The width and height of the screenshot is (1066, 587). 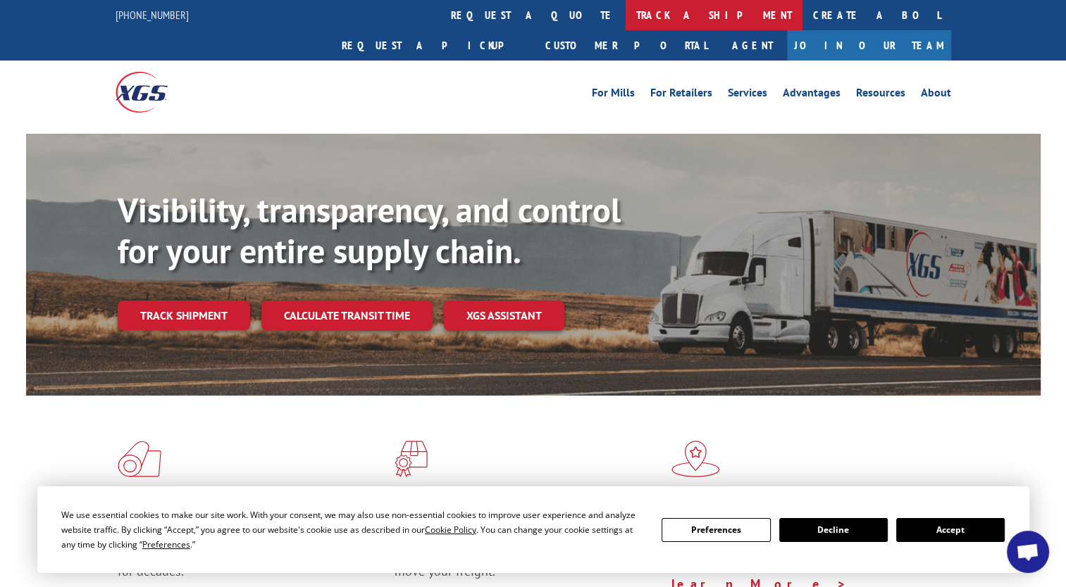 I want to click on button: Decline, so click(x=833, y=530).